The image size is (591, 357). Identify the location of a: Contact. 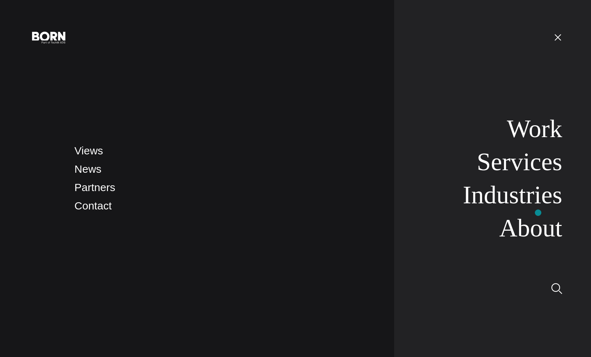
(93, 206).